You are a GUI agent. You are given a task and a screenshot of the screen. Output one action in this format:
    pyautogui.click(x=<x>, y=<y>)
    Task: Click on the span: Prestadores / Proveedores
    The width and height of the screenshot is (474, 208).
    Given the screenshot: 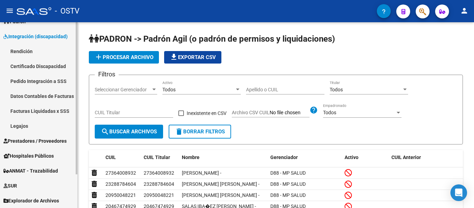 What is the action you would take?
    pyautogui.click(x=35, y=141)
    